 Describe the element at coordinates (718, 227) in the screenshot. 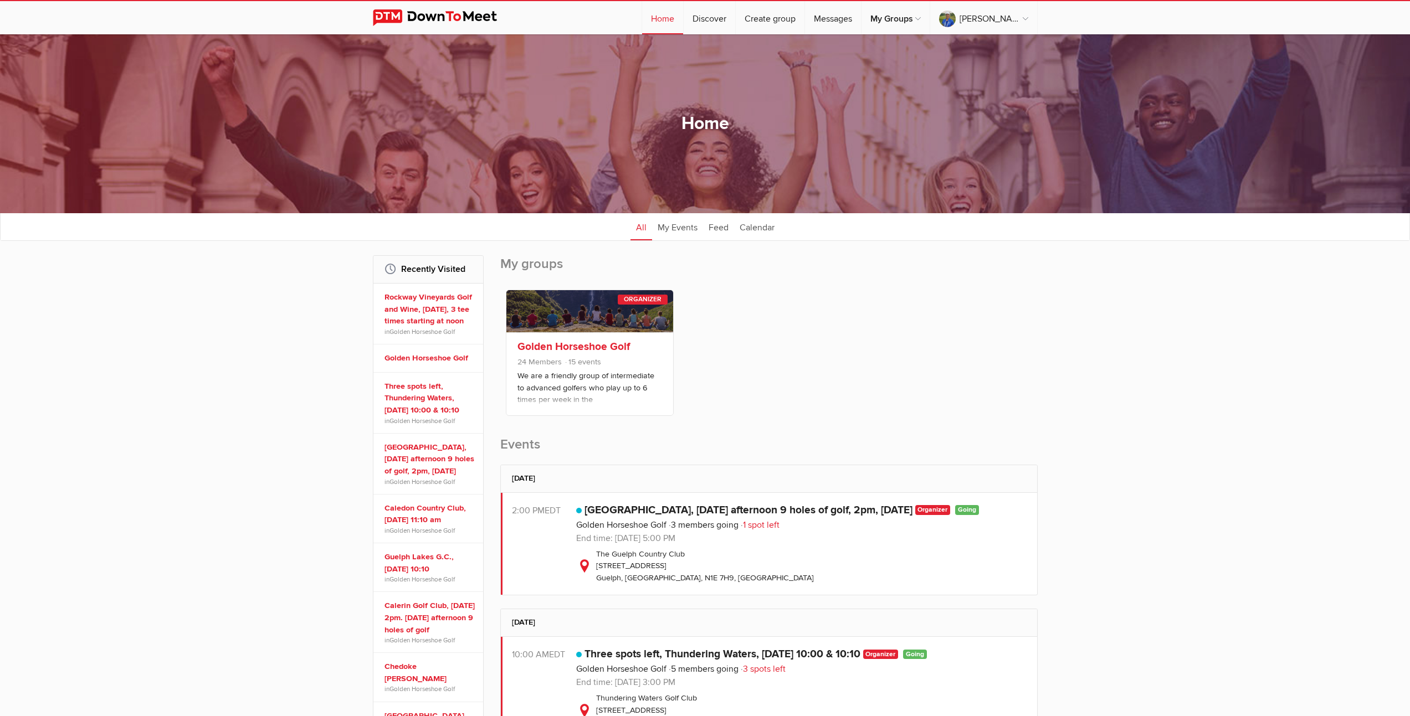

I see `a: Feed` at that location.